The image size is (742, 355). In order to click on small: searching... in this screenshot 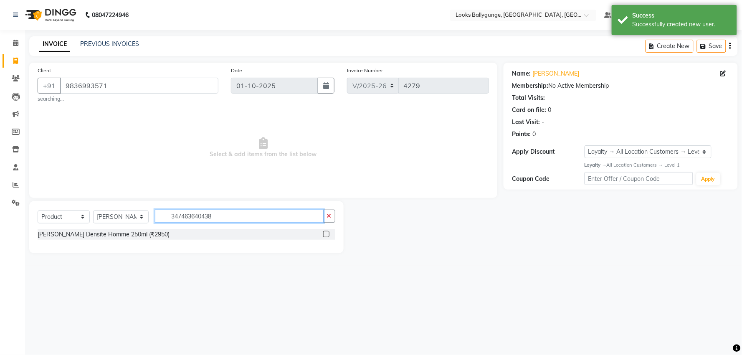, I will do `click(128, 99)`.